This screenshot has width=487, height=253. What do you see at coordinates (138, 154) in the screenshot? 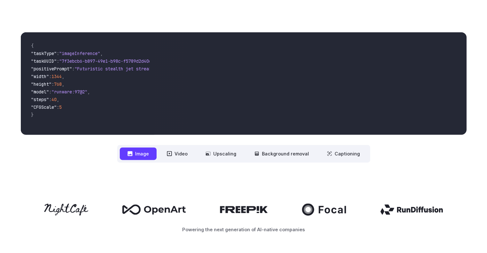
I see `button: Image` at bounding box center [138, 154].